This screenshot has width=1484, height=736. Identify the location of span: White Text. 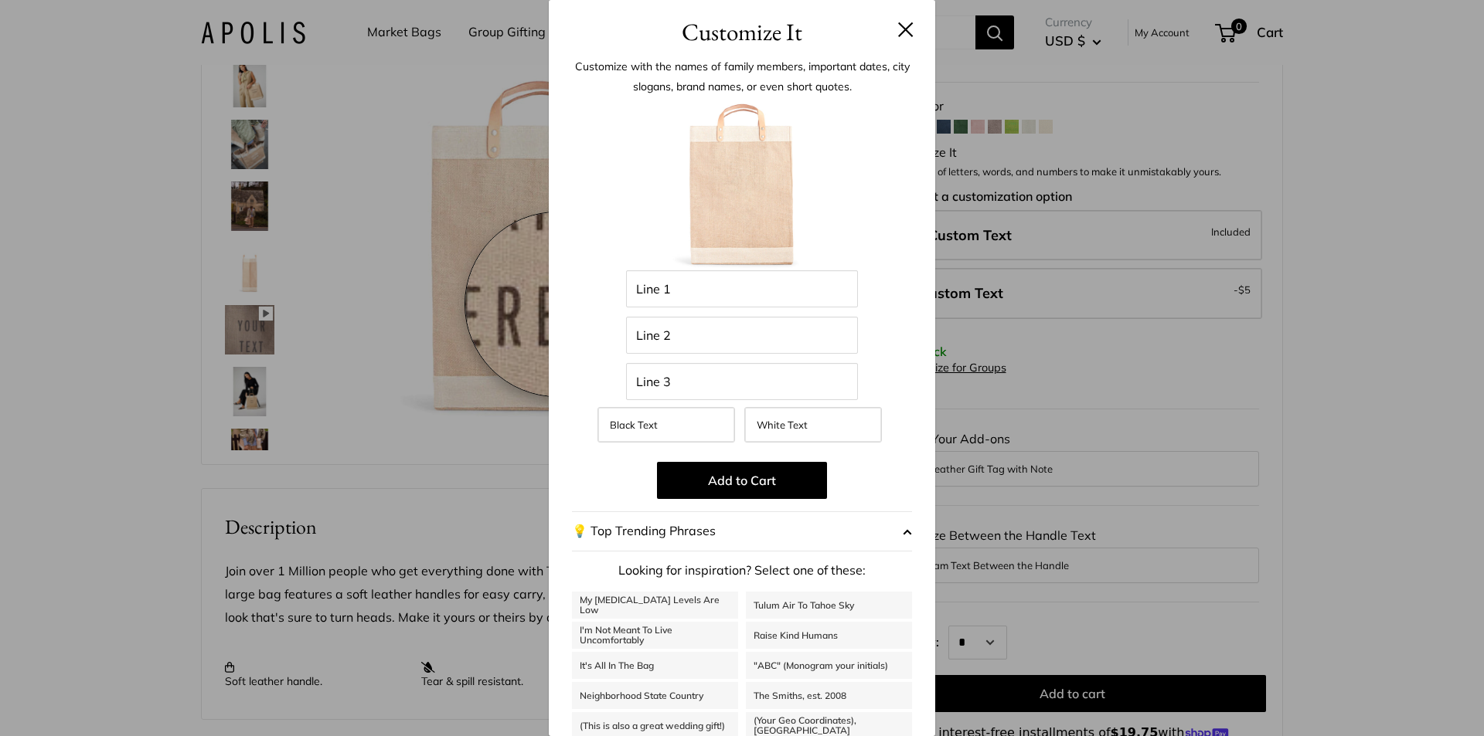
(782, 425).